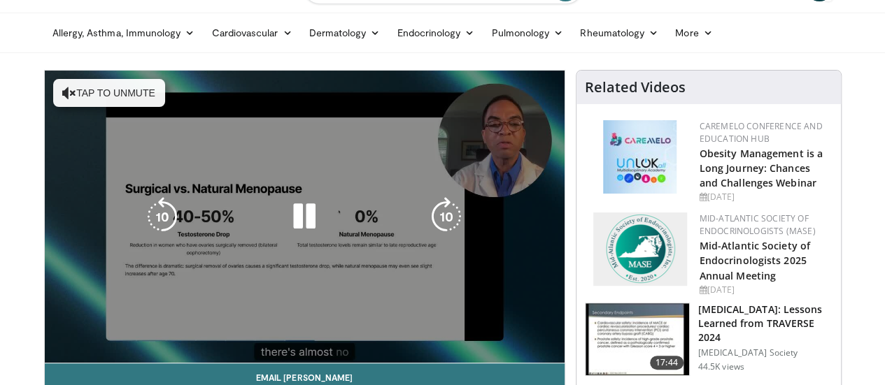  I want to click on a: Endocrinology, so click(435, 33).